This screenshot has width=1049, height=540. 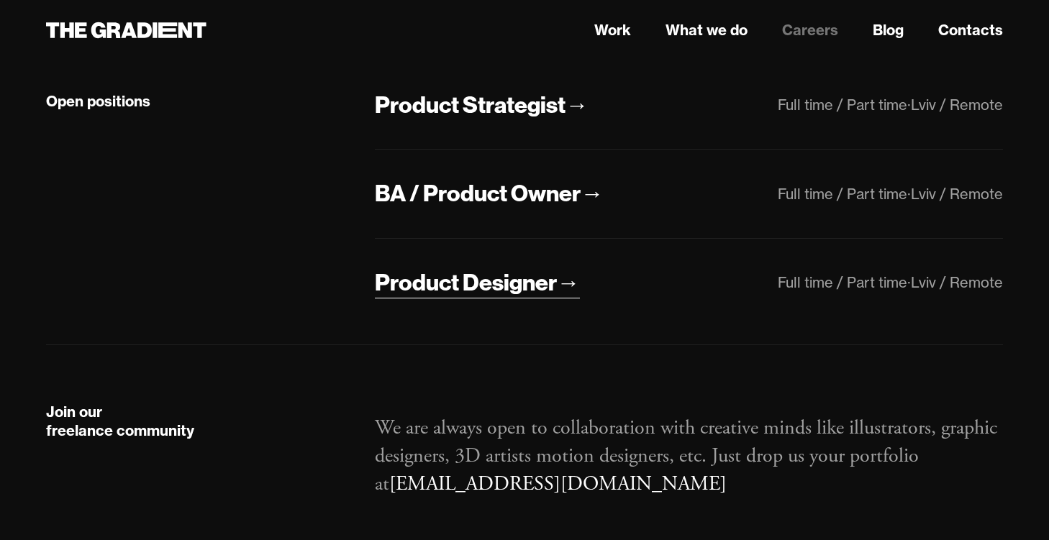 I want to click on a: Product Designer→, so click(x=477, y=283).